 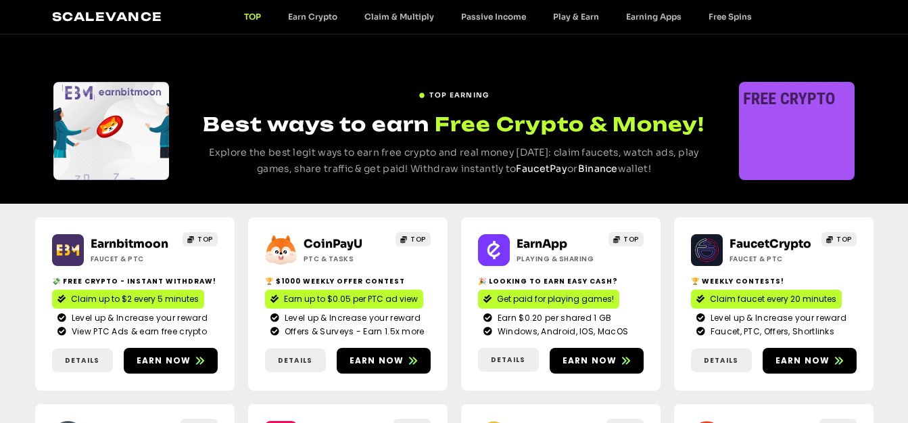 What do you see at coordinates (137, 331) in the screenshot?
I see `span: View PTC Ads & earn free crypto` at bounding box center [137, 331].